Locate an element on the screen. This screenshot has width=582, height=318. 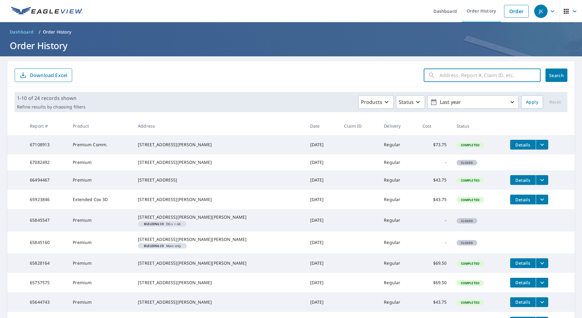
td: 65828164 is located at coordinates (46, 263).